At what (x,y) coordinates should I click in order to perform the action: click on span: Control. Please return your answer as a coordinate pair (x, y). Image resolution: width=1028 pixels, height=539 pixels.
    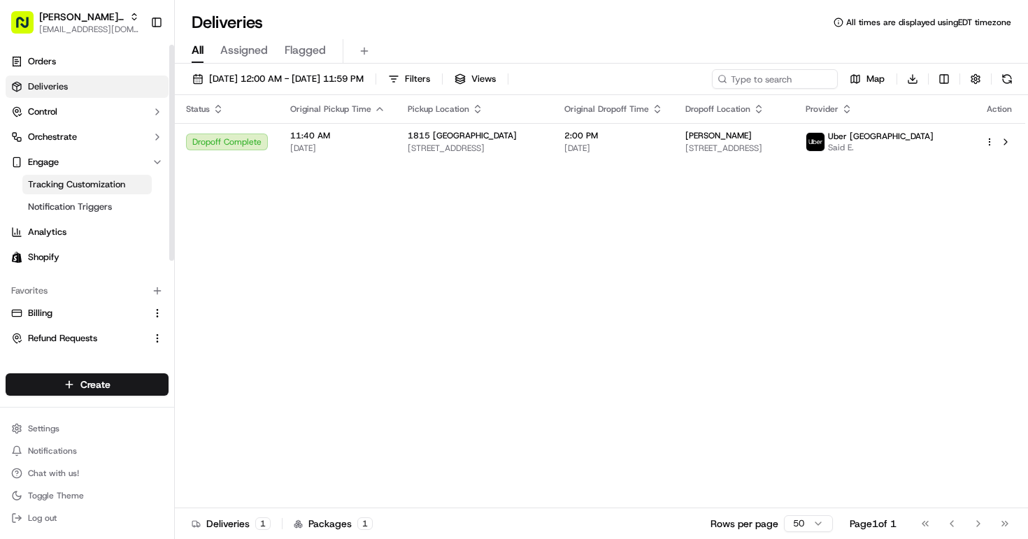
    Looking at the image, I should click on (43, 112).